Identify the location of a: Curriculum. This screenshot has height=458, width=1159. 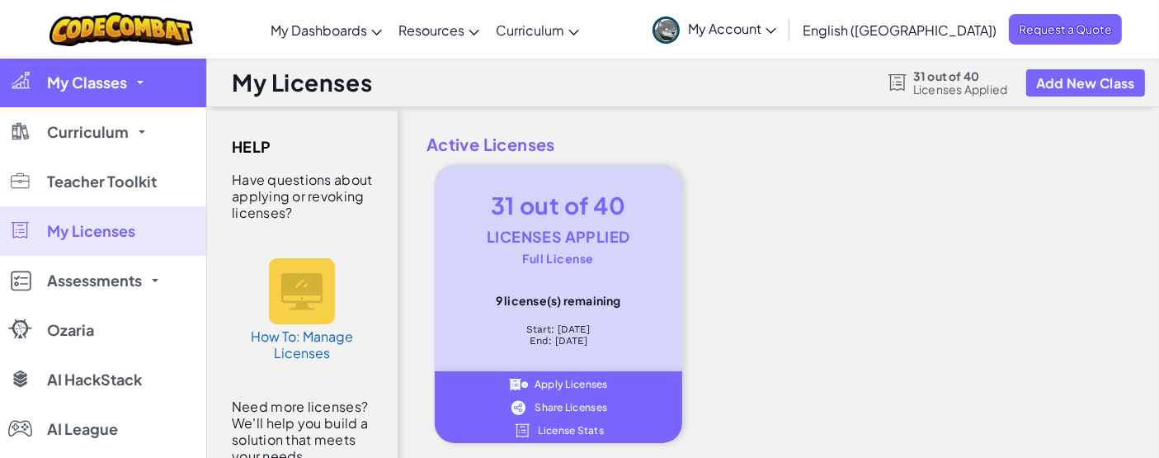
(537, 30).